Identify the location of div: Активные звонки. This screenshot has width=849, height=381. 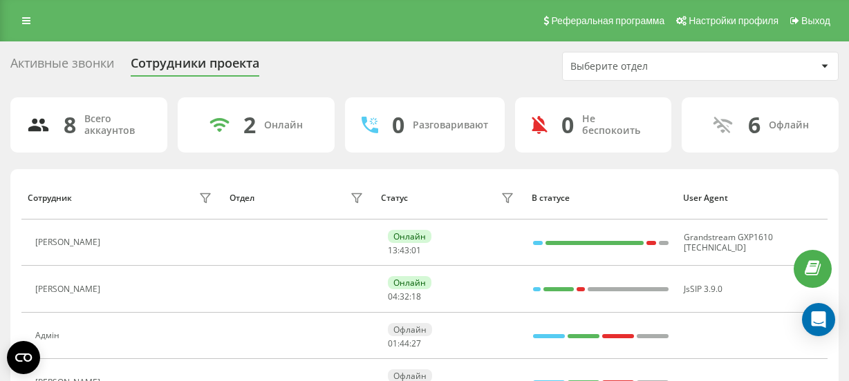
(62, 66).